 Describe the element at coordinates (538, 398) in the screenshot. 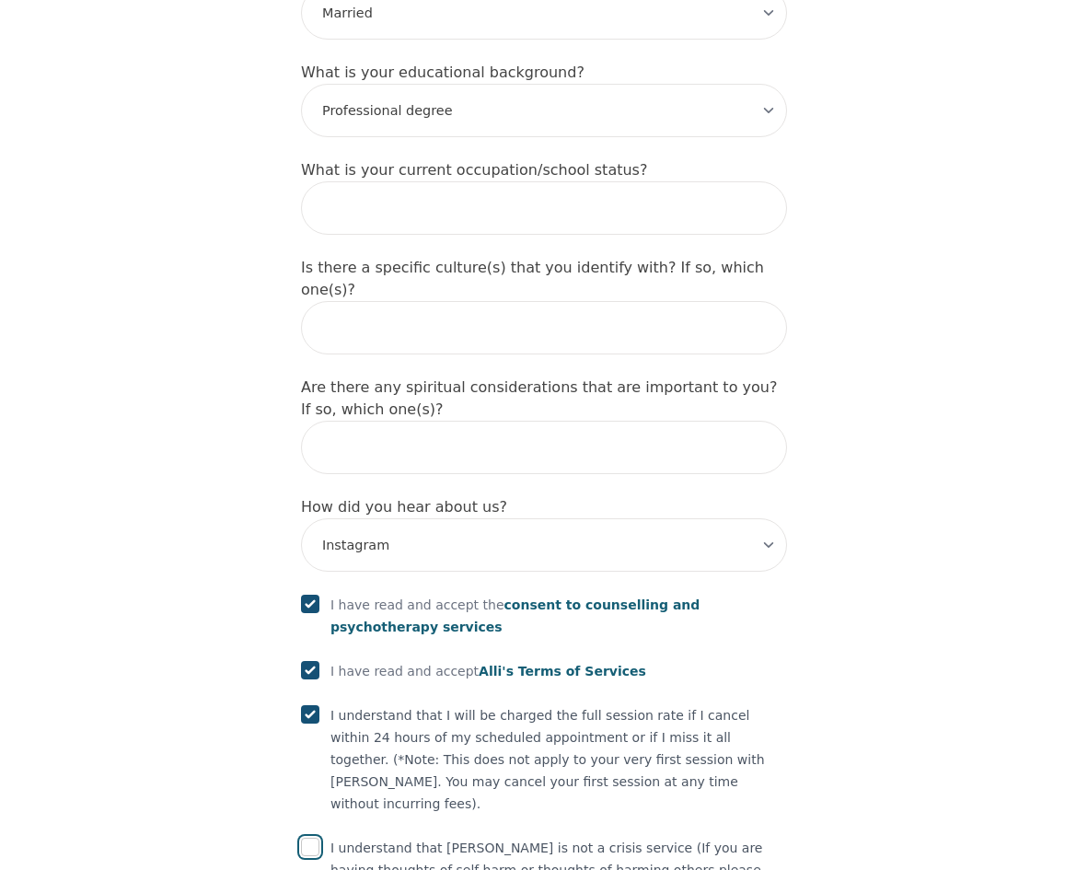

I see `label: Are there any spiritual considerations that are important to you? If so, which one(s)?` at that location.